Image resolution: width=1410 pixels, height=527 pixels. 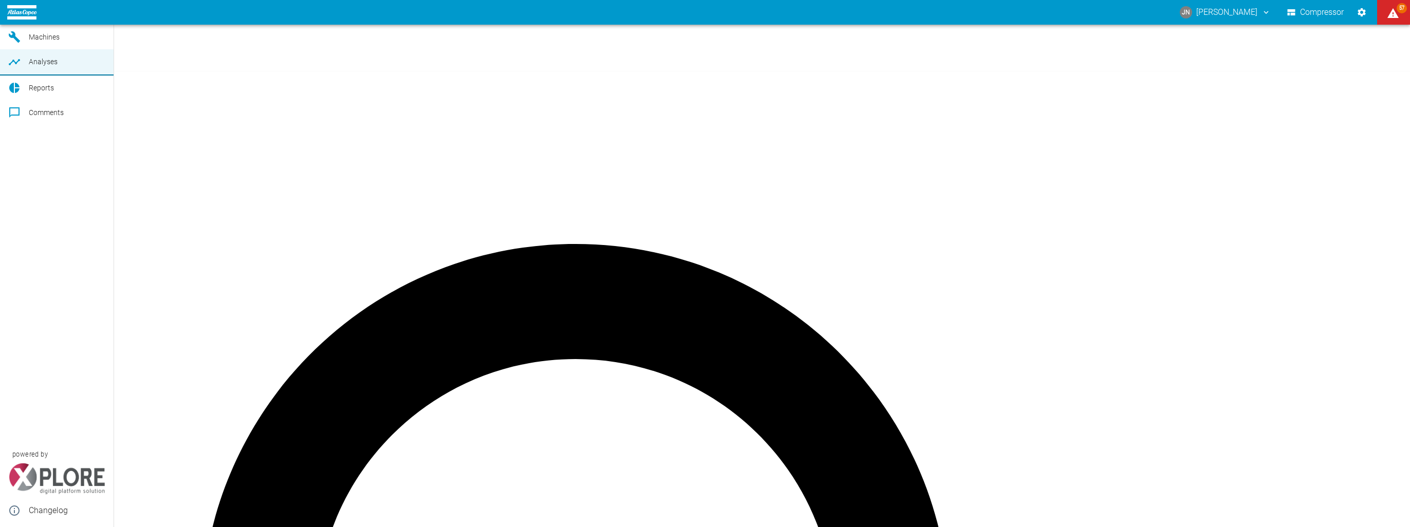 What do you see at coordinates (41, 88) in the screenshot?
I see `span: Reports` at bounding box center [41, 88].